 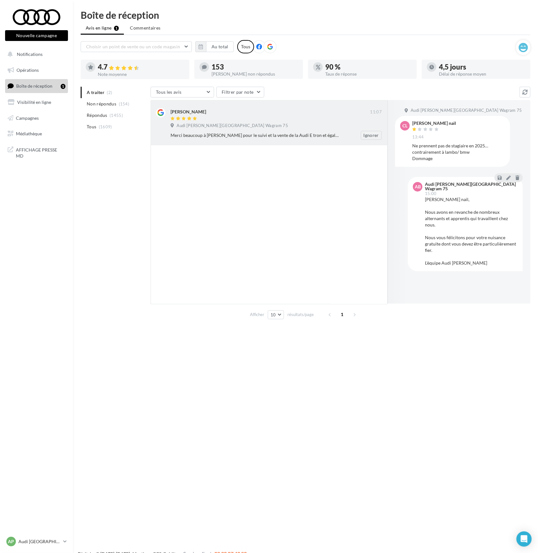 I want to click on span: AP, so click(x=11, y=542).